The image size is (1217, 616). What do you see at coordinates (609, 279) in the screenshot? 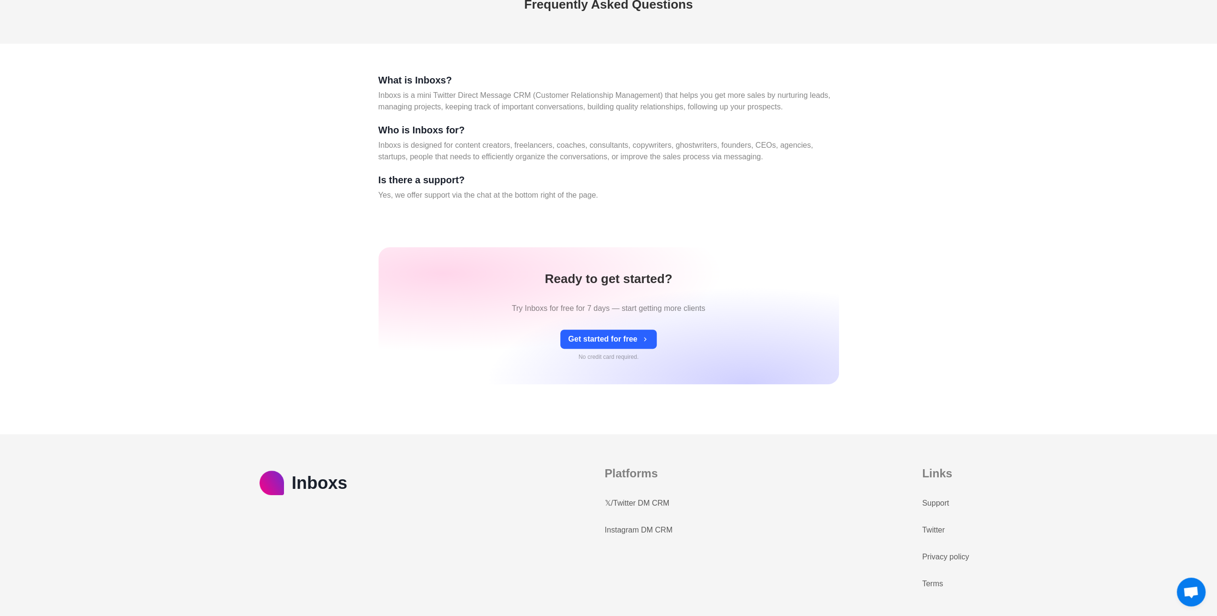
I see `h1: Ready to get started?` at bounding box center [609, 279].